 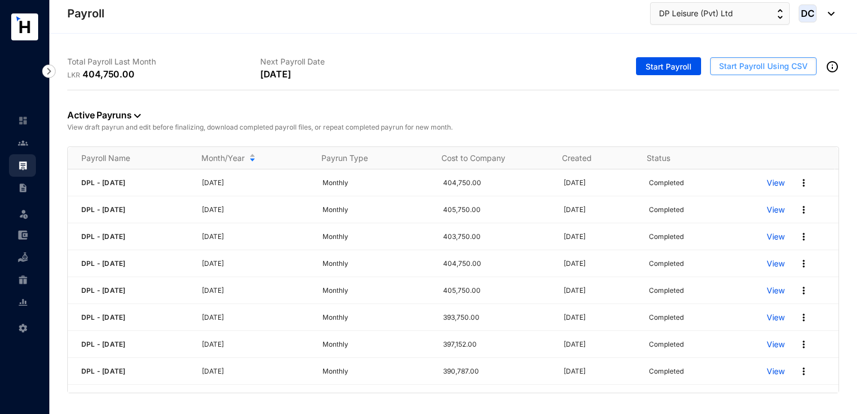 I want to click on img: nav-icon-right.af6afadce00d159da59955279c43614e.svg, so click(x=49, y=71).